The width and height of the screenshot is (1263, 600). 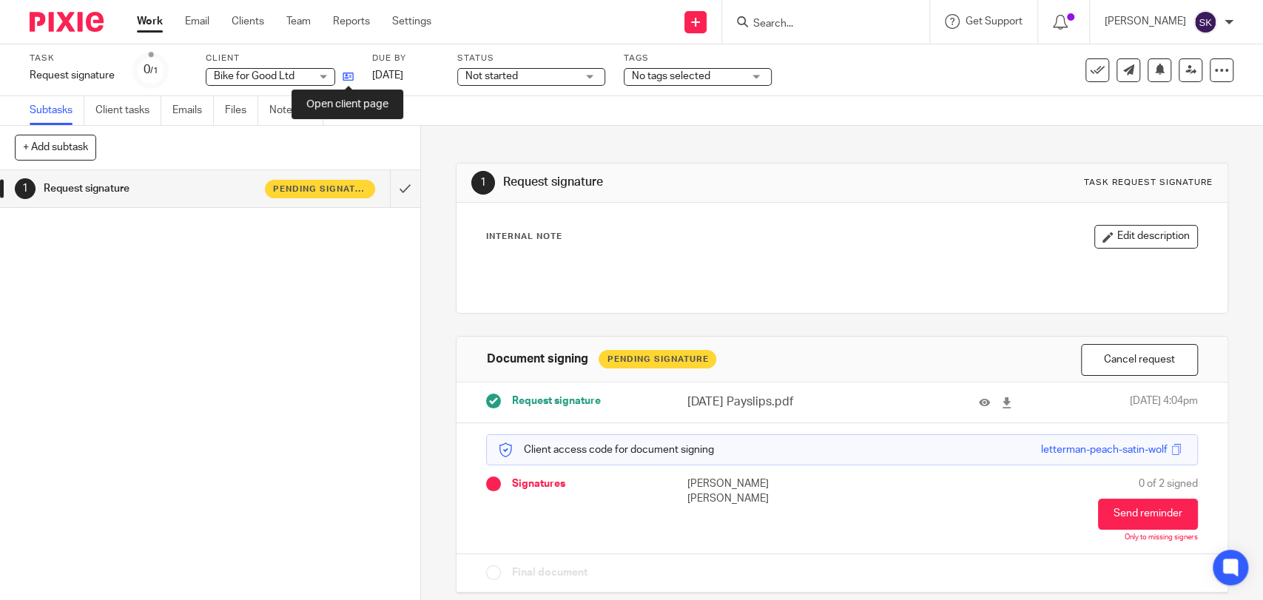 What do you see at coordinates (550, 572) in the screenshot?
I see `span: Final document` at bounding box center [550, 572].